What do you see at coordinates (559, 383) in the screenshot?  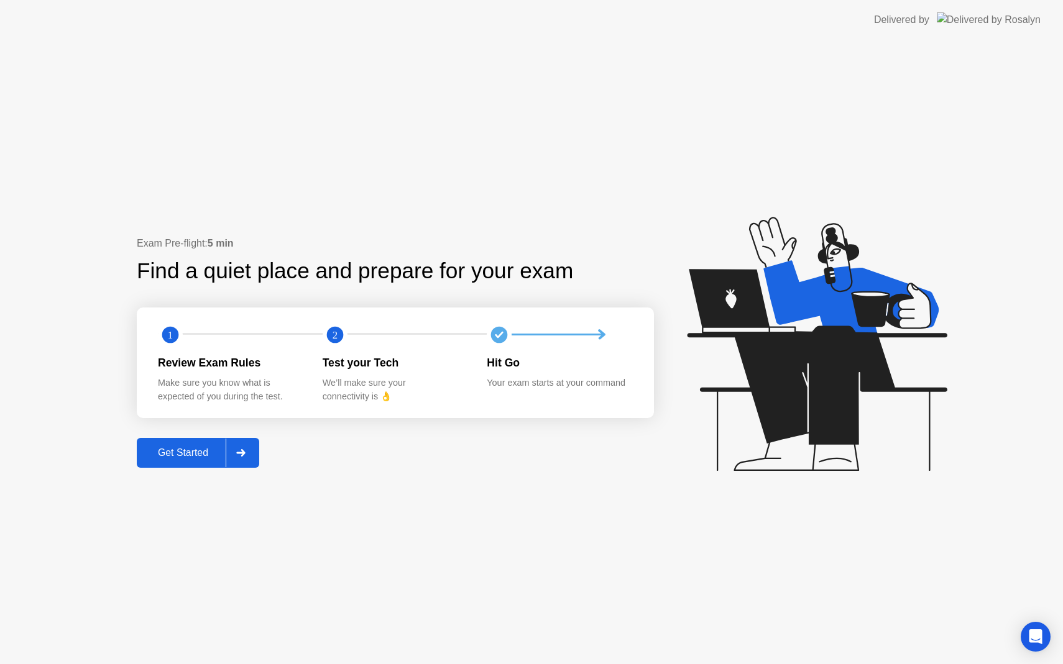 I see `div: Your exam starts at your command` at bounding box center [559, 383].